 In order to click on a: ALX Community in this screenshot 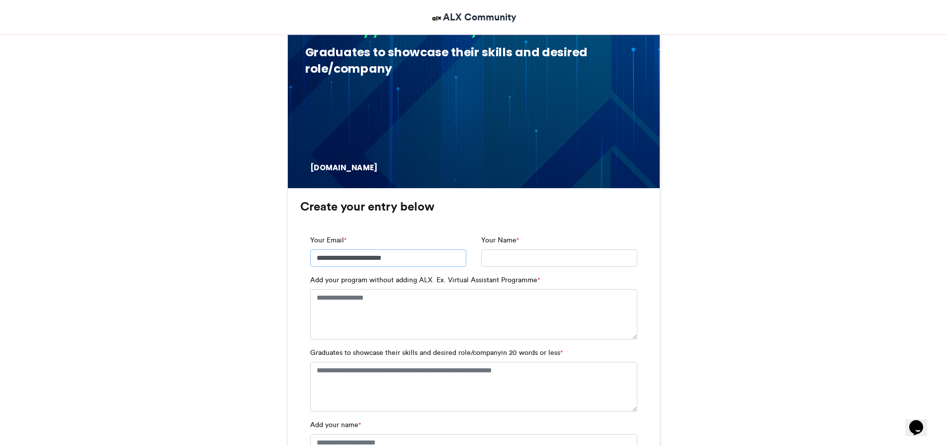, I will do `click(473, 17)`.